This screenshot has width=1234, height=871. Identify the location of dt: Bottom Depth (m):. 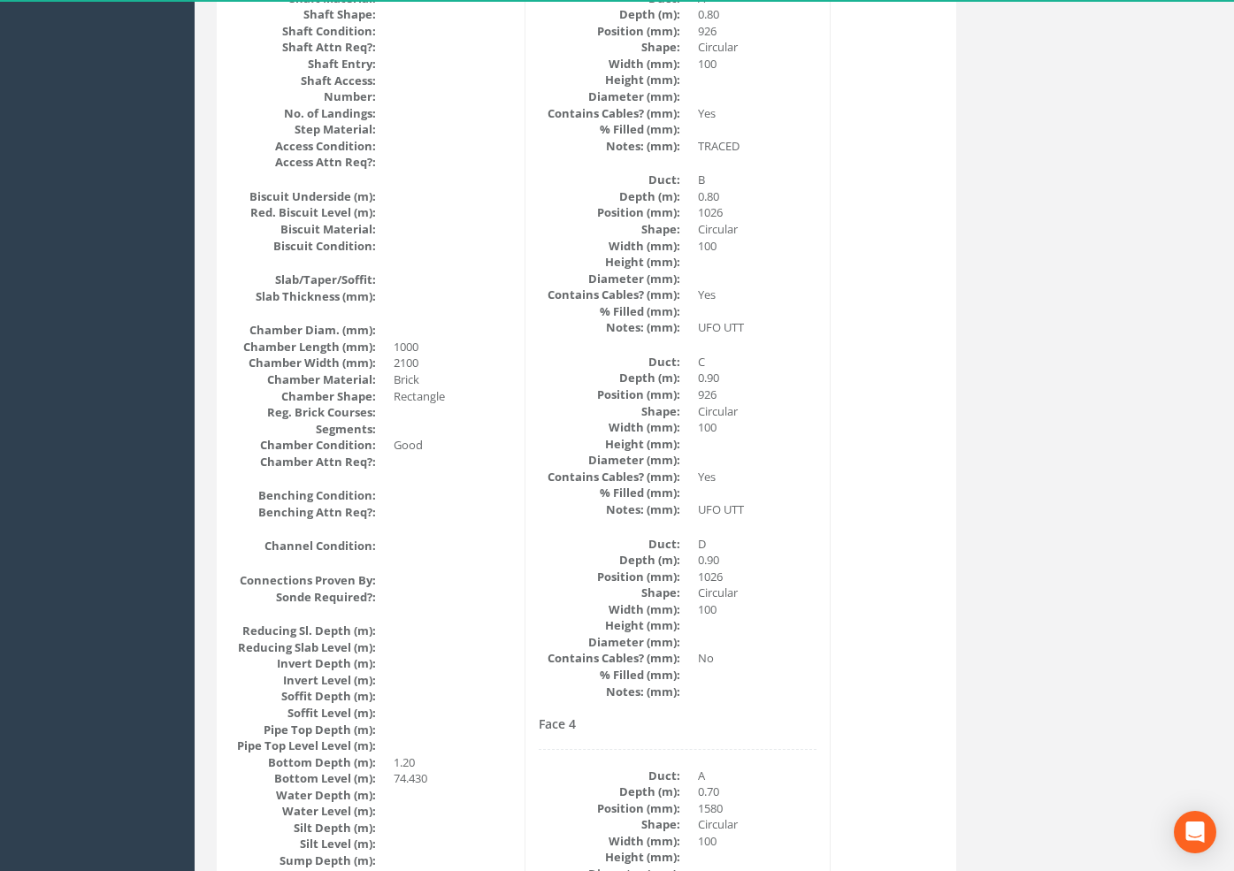
(305, 762).